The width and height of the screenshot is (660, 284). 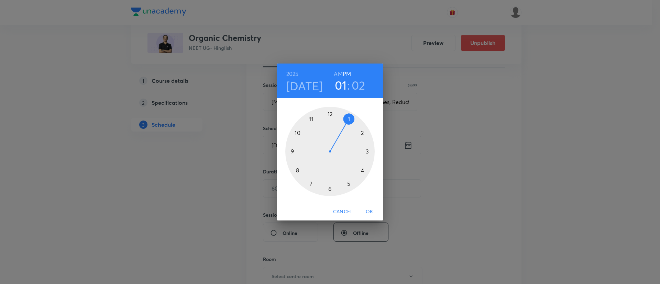 What do you see at coordinates (359, 85) in the screenshot?
I see `h3: 02` at bounding box center [359, 85].